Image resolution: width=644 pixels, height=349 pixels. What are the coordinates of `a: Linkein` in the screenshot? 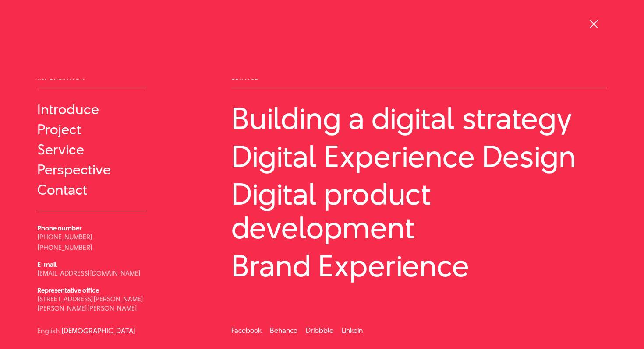 It's located at (352, 331).